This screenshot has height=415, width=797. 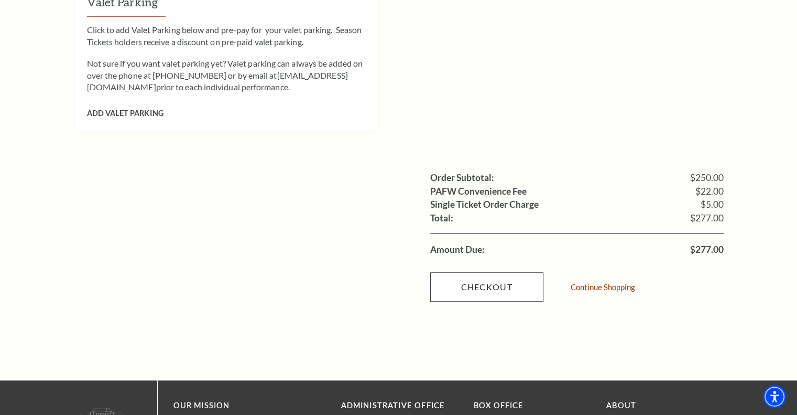 What do you see at coordinates (603, 287) in the screenshot?
I see `a: Continue Shopping` at bounding box center [603, 287].